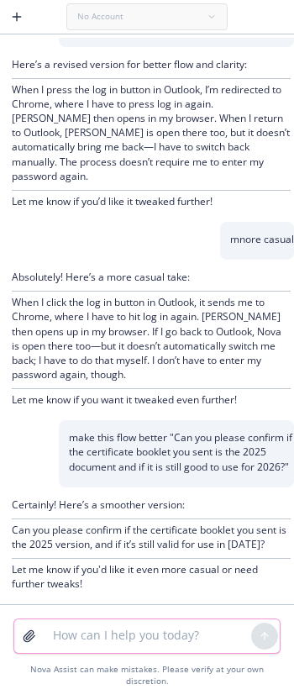 The height and width of the screenshot is (700, 294). Describe the element at coordinates (262, 239) in the screenshot. I see `p: mnore casual` at that location.